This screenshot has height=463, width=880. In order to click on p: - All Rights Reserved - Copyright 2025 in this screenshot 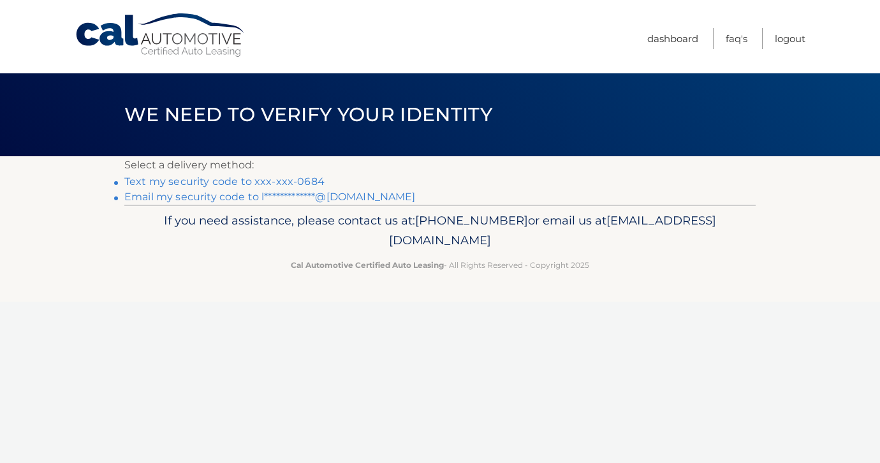, I will do `click(440, 265)`.